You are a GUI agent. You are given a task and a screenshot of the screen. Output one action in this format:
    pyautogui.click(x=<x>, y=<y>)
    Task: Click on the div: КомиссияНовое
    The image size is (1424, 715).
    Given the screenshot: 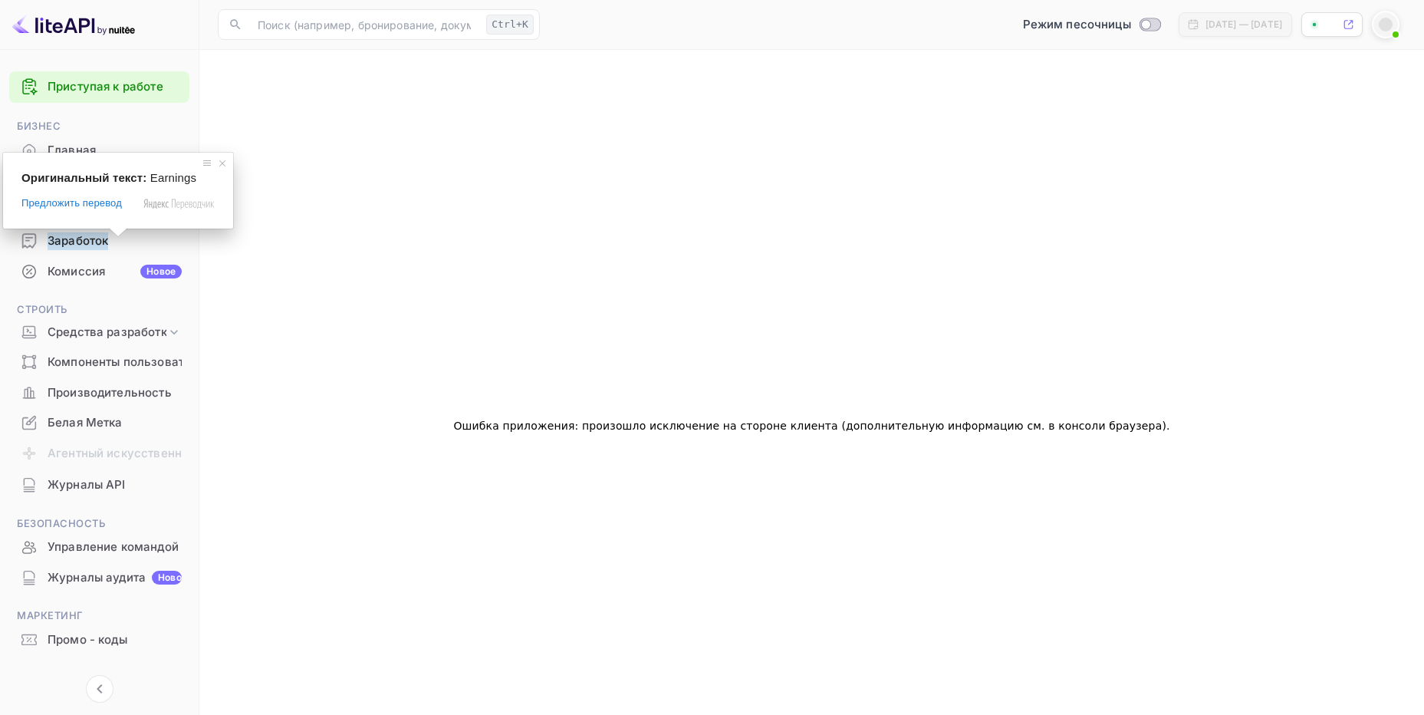 What is the action you would take?
    pyautogui.click(x=99, y=271)
    